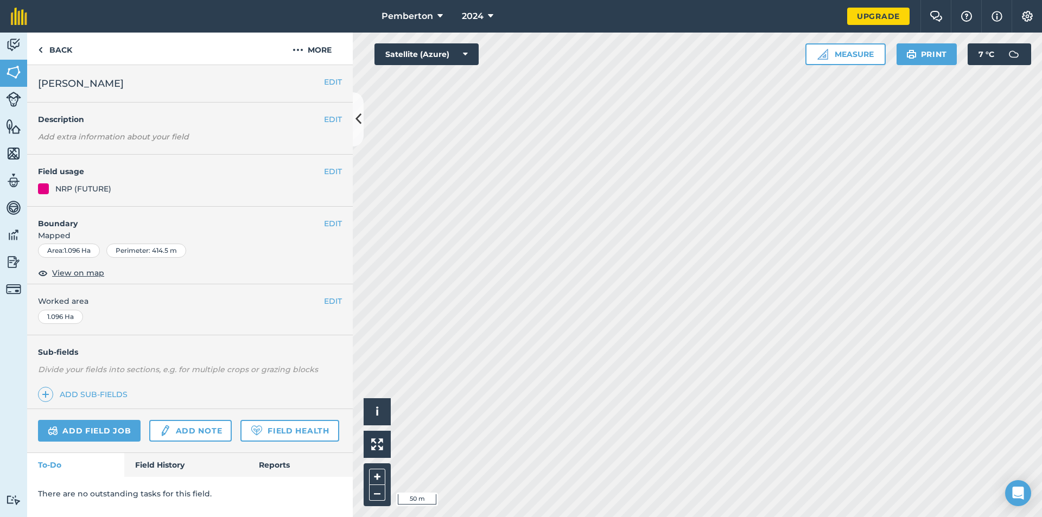 Image resolution: width=1042 pixels, height=517 pixels. Describe the element at coordinates (85, 395) in the screenshot. I see `a: Add sub-fields` at that location.